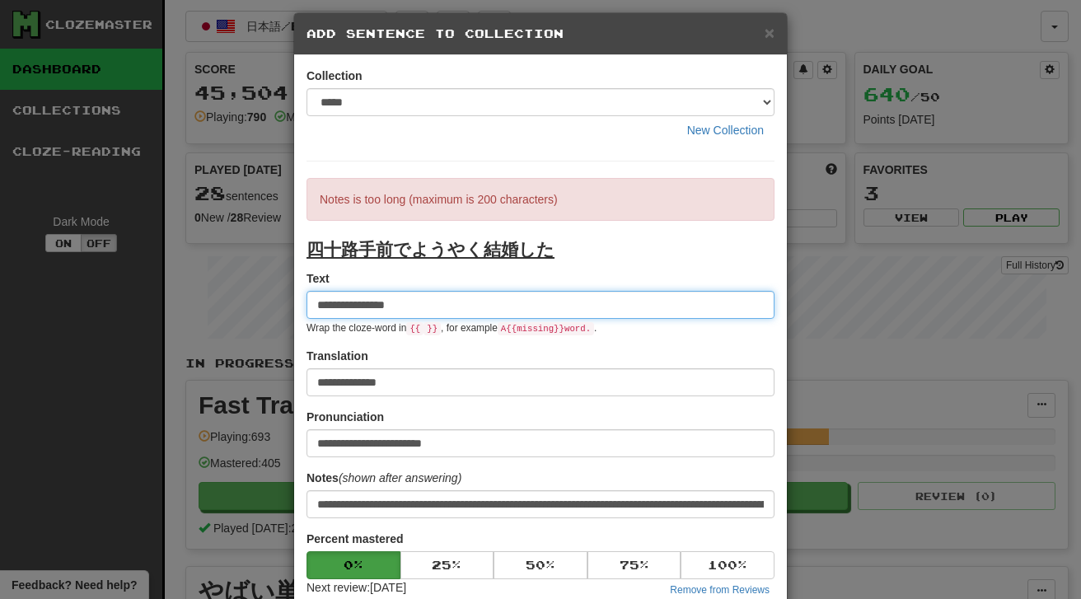 The width and height of the screenshot is (1081, 599). What do you see at coordinates (769, 32) in the screenshot?
I see `button: Close` at bounding box center [769, 32].